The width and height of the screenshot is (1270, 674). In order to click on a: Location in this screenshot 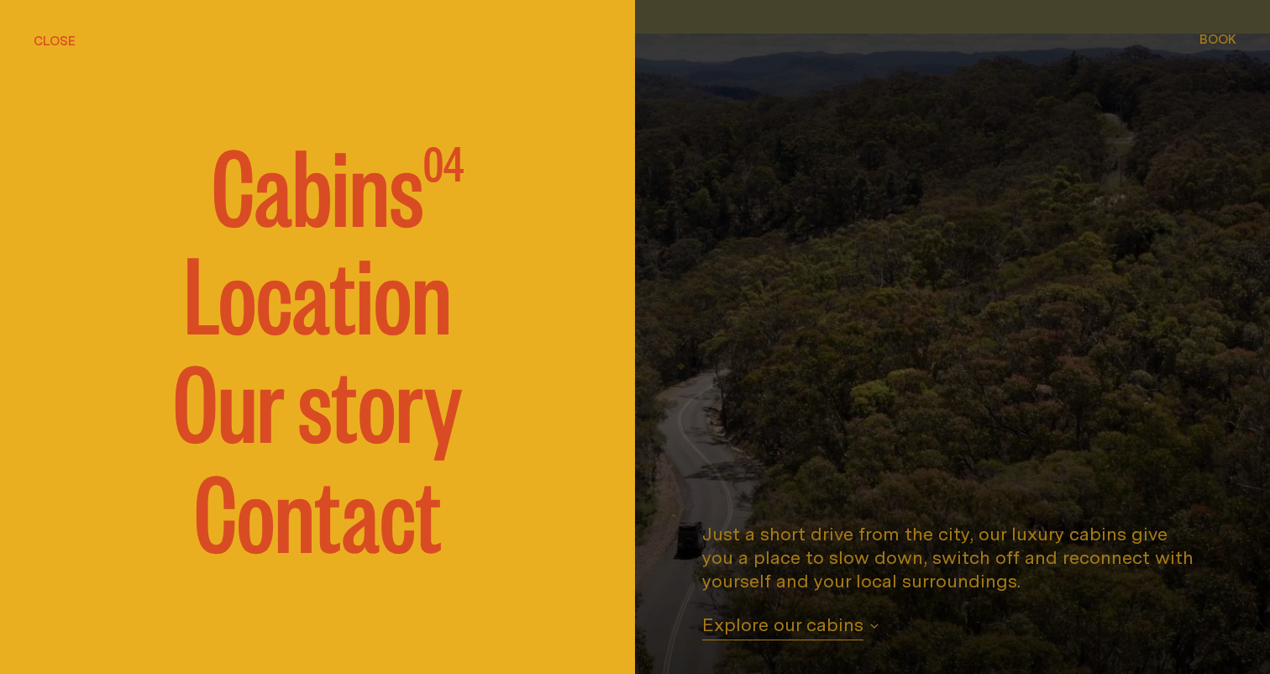, I will do `click(317, 290)`.